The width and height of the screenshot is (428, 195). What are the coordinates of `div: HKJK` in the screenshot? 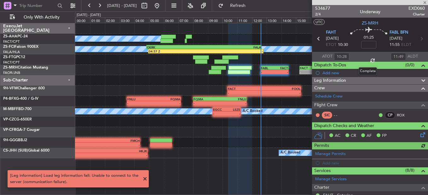 It's located at (118, 151).